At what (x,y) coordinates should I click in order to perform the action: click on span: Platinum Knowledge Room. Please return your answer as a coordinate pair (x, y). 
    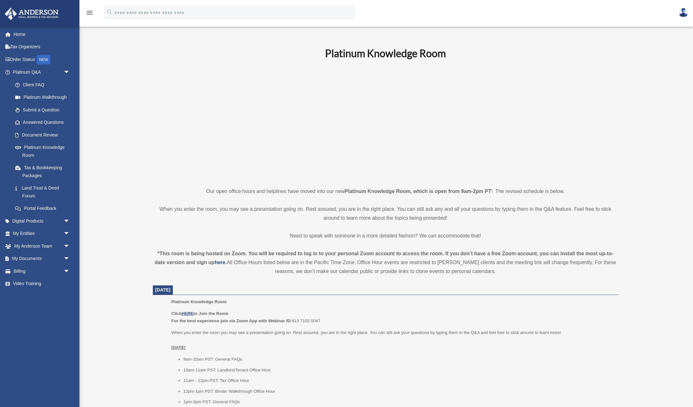
    Looking at the image, I should click on (199, 302).